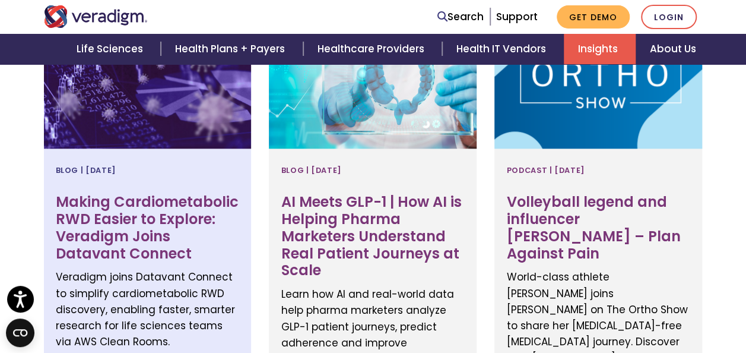  Describe the element at coordinates (96, 17) in the screenshot. I see `a: Veradigm logo` at that location.